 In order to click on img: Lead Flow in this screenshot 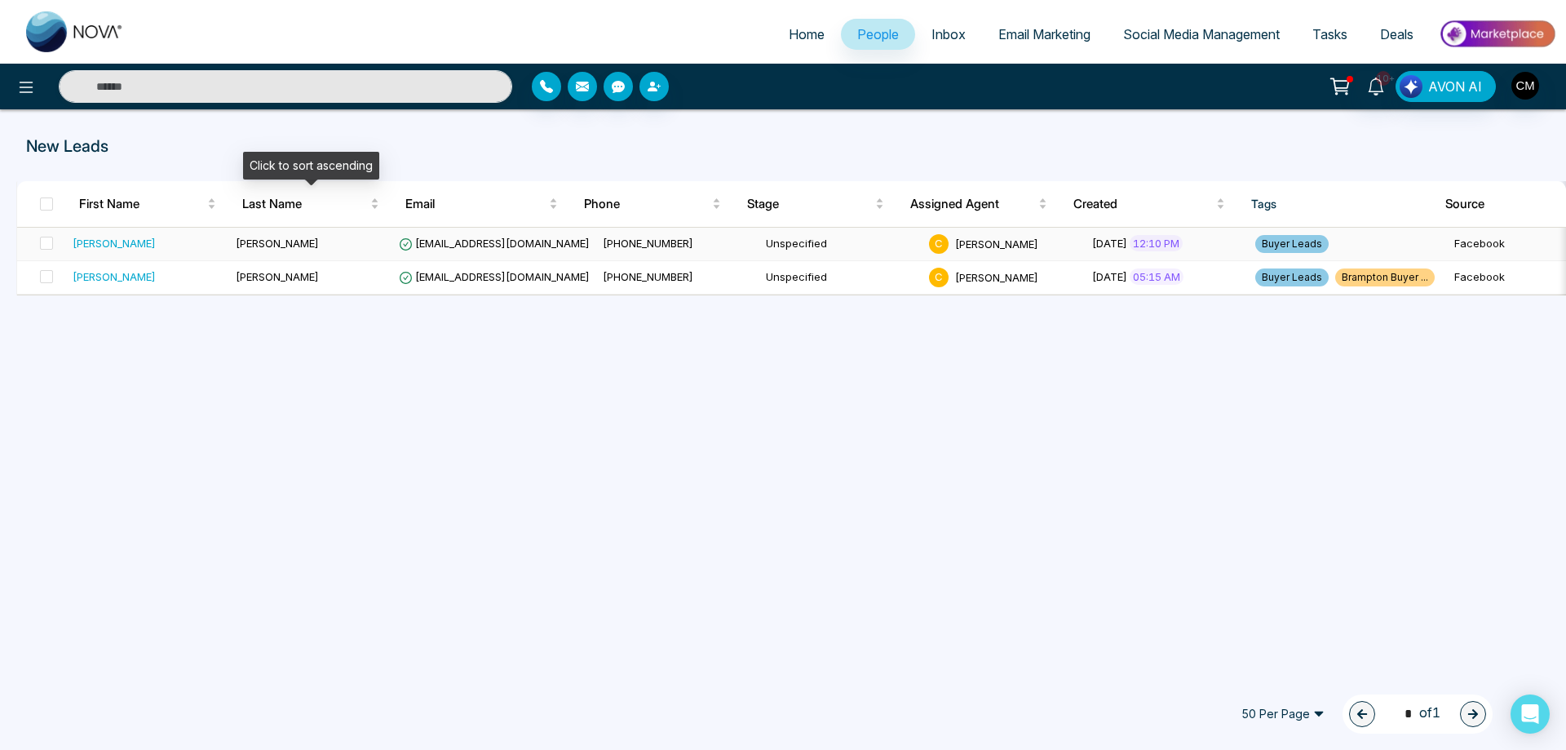, I will do `click(1411, 86)`.